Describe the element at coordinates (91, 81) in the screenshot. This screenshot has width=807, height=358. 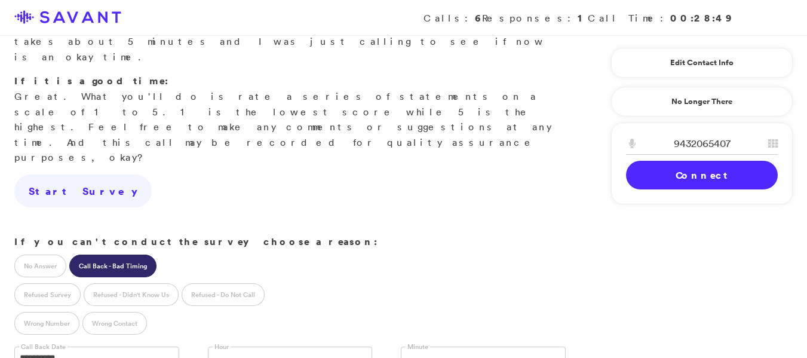
I see `strong: If it is a good time:` at that location.